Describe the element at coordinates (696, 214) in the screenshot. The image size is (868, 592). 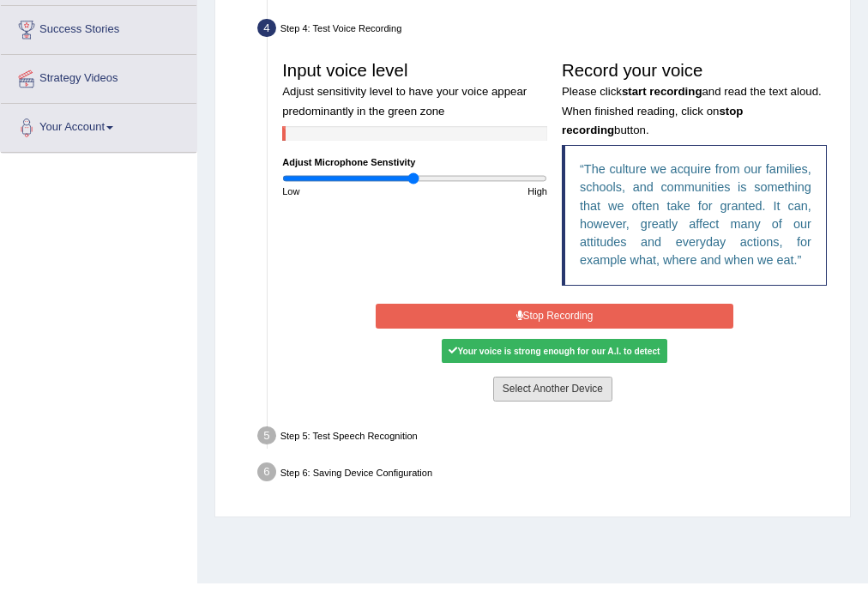
I see `q: The culture we acquire from our families, schools, and communities is something that we often tak...` at that location.